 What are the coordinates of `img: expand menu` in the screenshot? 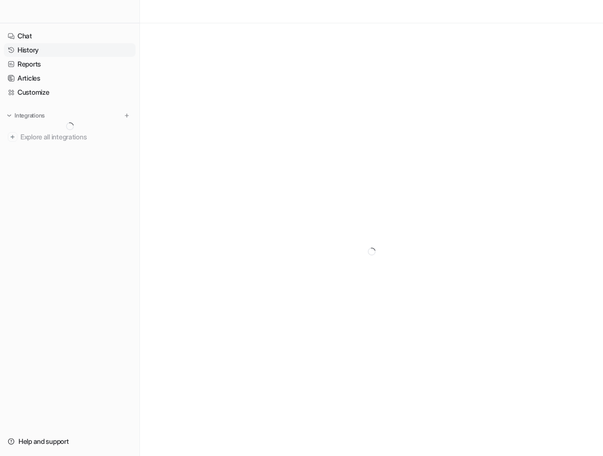 It's located at (9, 116).